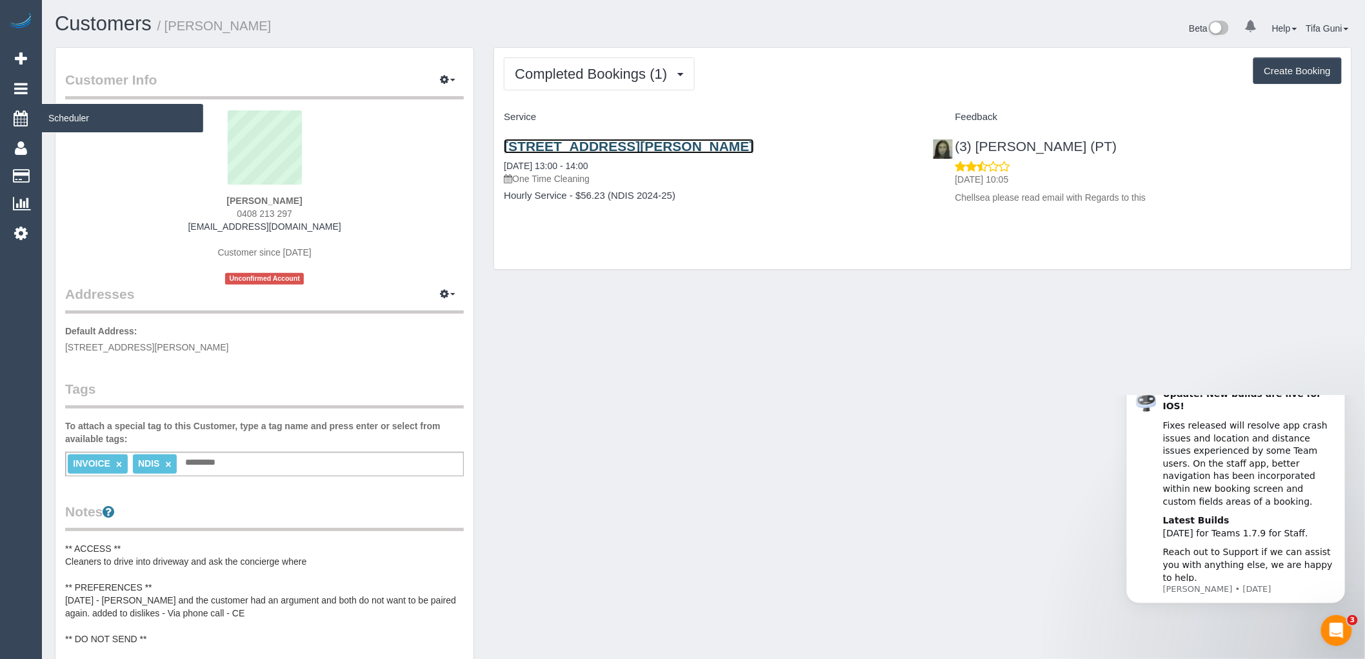 The image size is (1365, 659). Describe the element at coordinates (1353, 620) in the screenshot. I see `span: 3` at that location.